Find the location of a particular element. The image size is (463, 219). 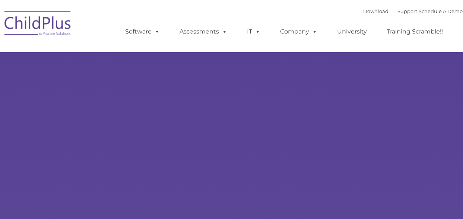

a: Software is located at coordinates (142, 32).